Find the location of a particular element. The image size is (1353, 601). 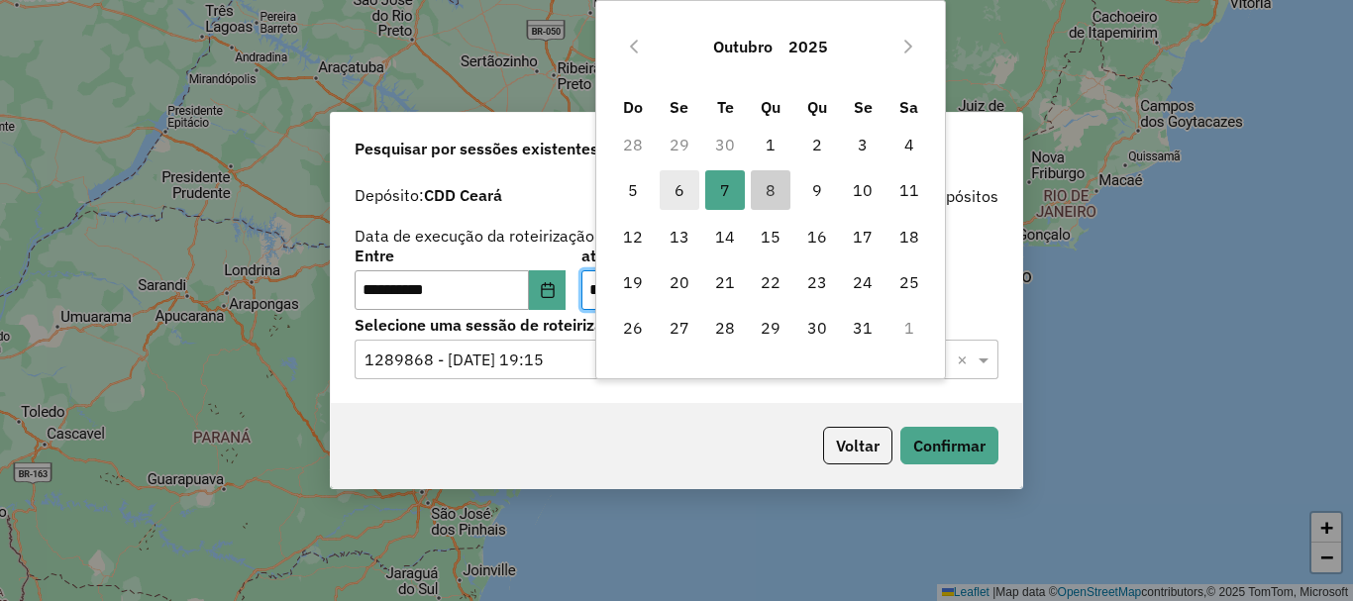

span: 21 is located at coordinates (725, 282).